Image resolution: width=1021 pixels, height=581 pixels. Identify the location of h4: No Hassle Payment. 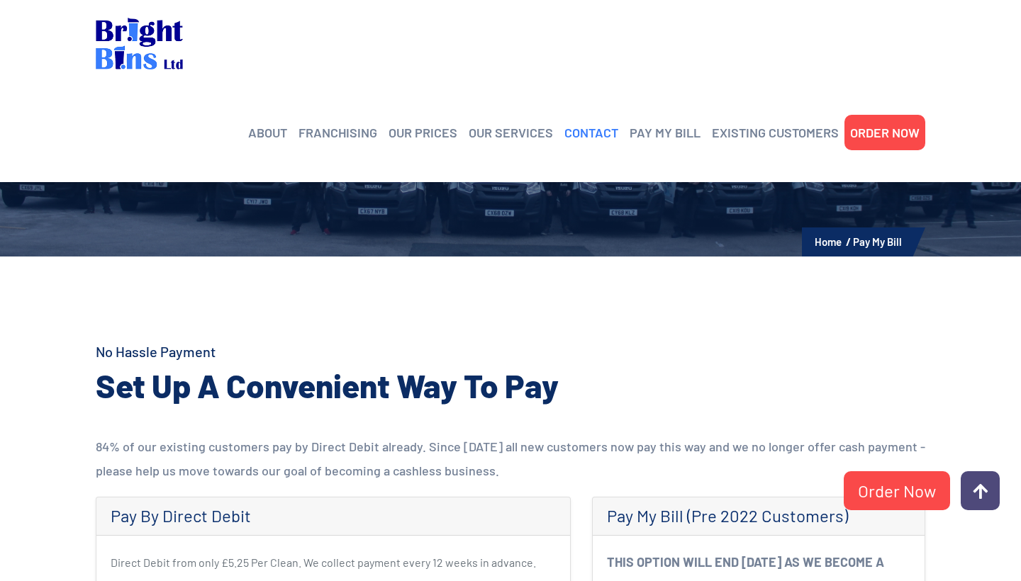
(361, 352).